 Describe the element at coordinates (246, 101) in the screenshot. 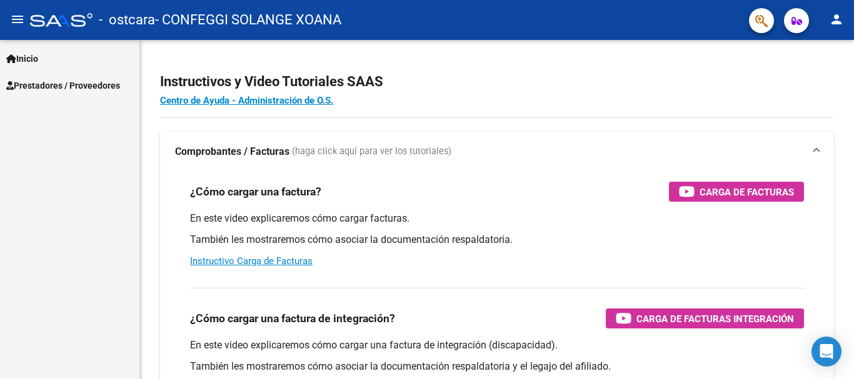

I see `a: Centro de Ayuda - Administración de O.S.` at that location.